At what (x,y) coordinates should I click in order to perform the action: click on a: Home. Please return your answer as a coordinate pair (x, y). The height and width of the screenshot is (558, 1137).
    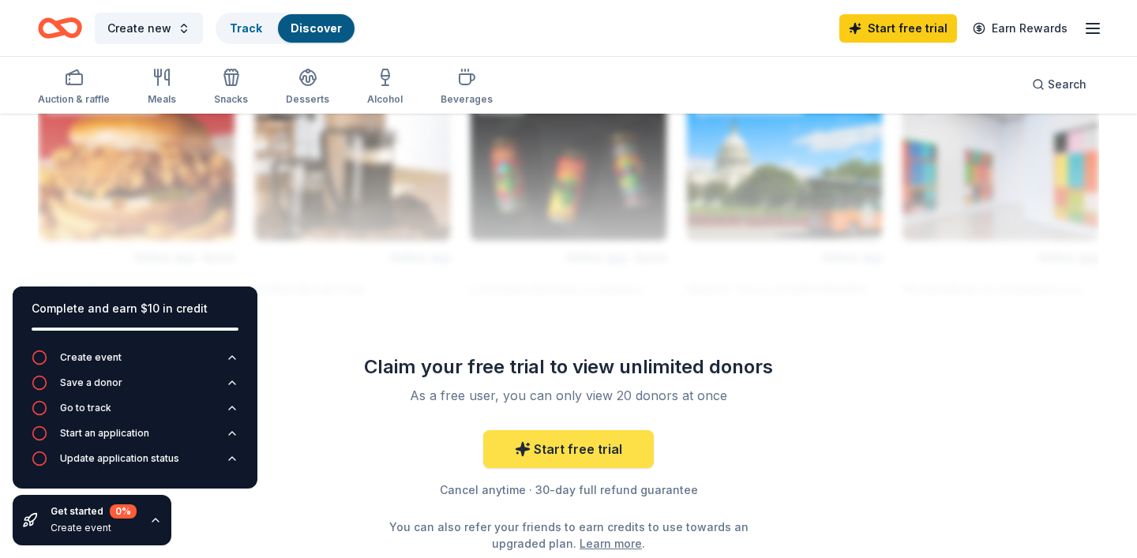
    Looking at the image, I should click on (60, 28).